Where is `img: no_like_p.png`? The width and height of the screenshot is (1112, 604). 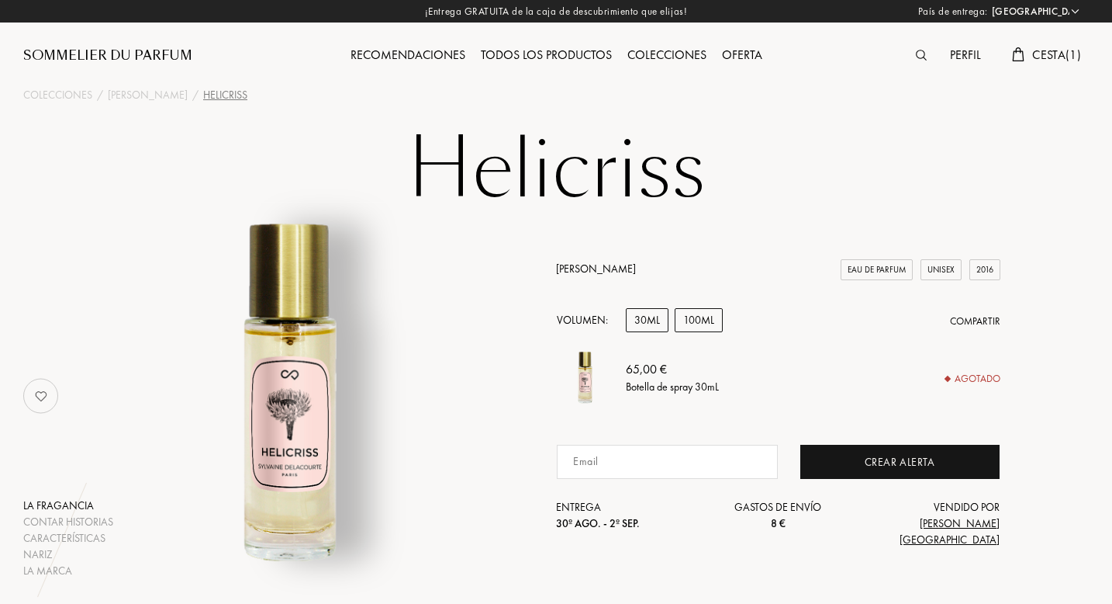
img: no_like_p.png is located at coordinates (41, 396).